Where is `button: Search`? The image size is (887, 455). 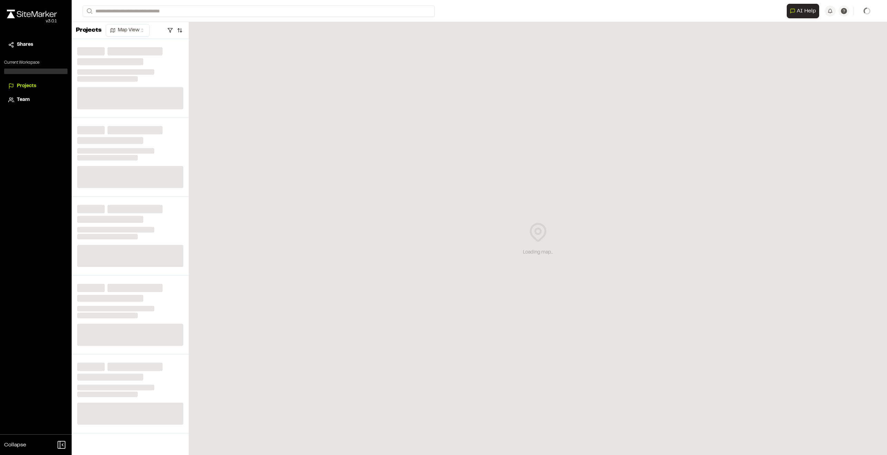 button: Search is located at coordinates (89, 11).